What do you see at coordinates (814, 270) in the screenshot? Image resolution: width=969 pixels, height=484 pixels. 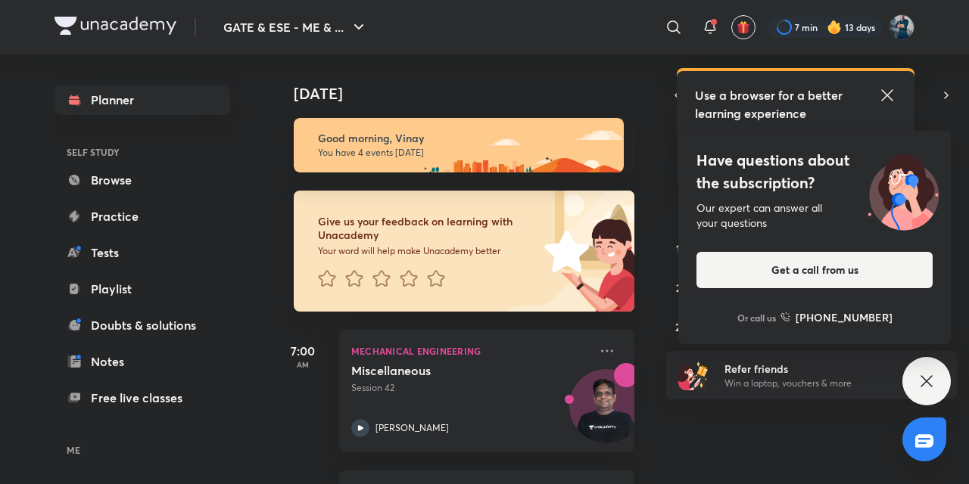 I see `button: Get a call from us` at bounding box center [814, 270].